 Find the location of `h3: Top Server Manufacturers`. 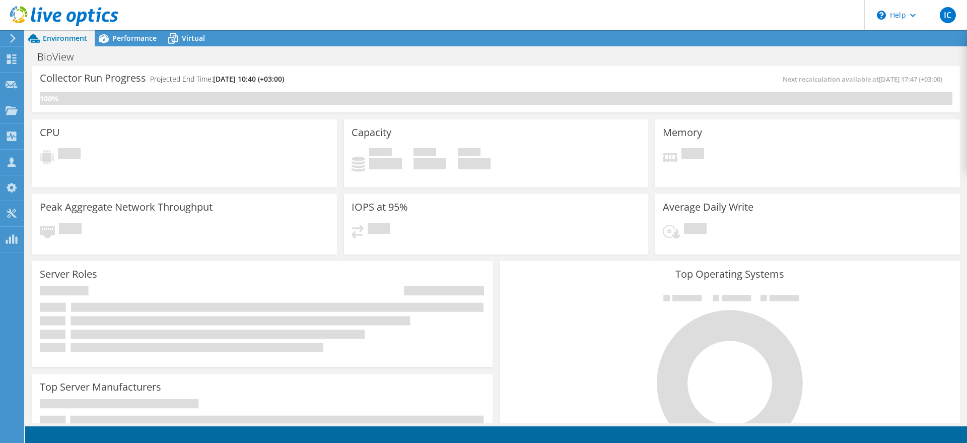

h3: Top Server Manufacturers is located at coordinates (100, 387).